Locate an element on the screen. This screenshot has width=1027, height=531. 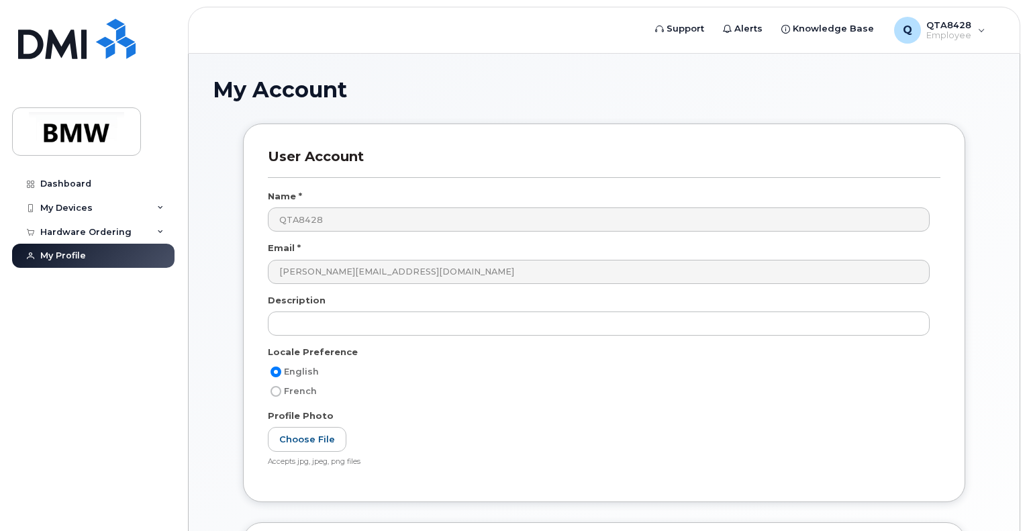
h3: User Account is located at coordinates (604, 162).